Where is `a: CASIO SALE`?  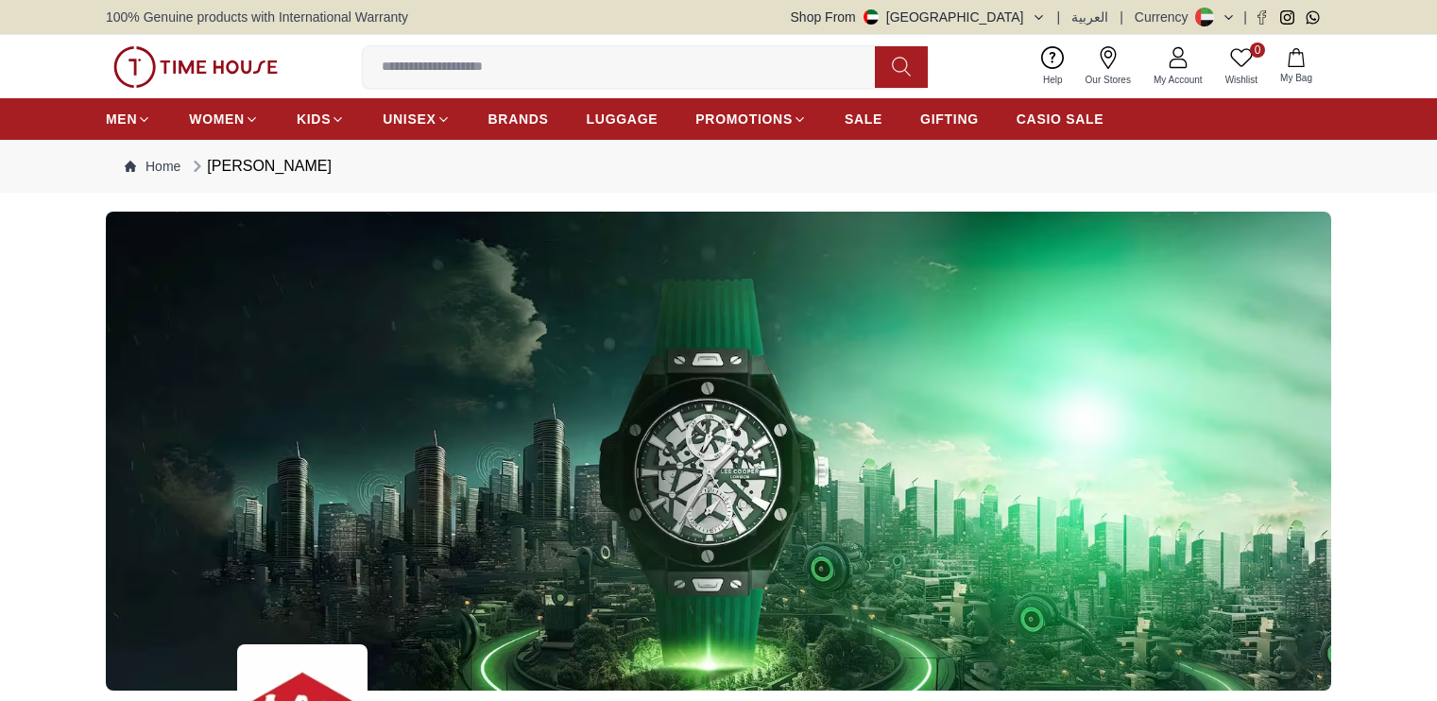 a: CASIO SALE is located at coordinates (1060, 119).